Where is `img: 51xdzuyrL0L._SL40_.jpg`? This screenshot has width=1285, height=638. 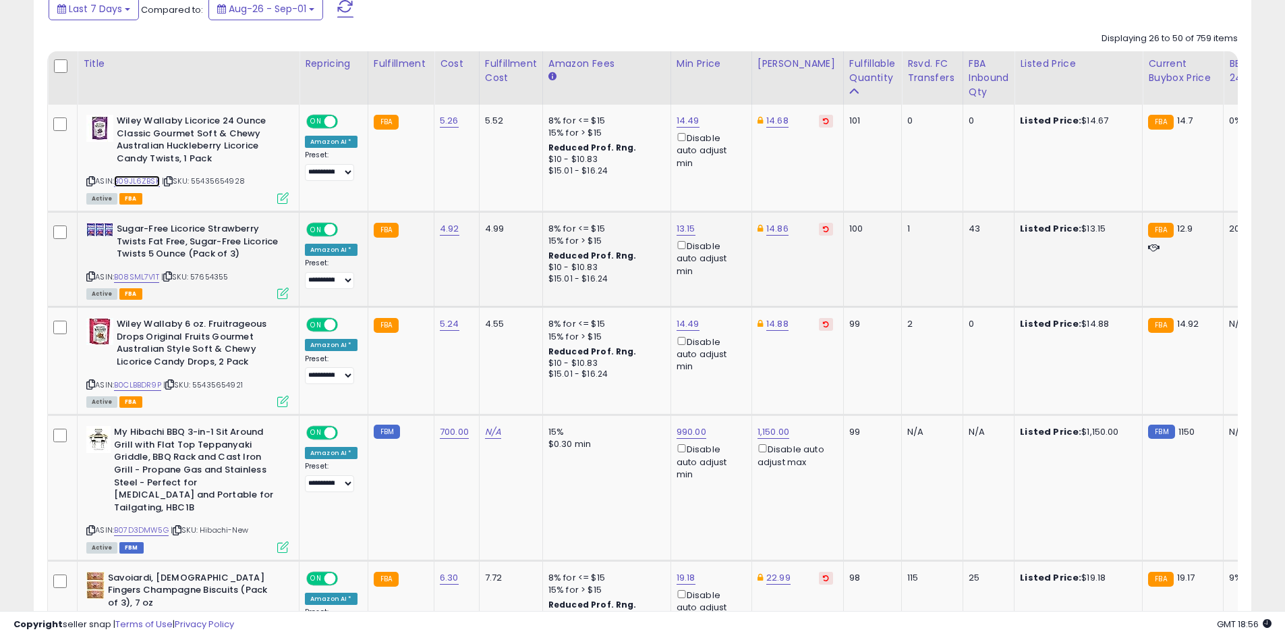
img: 51xdzuyrL0L._SL40_.jpg is located at coordinates (100, 229).